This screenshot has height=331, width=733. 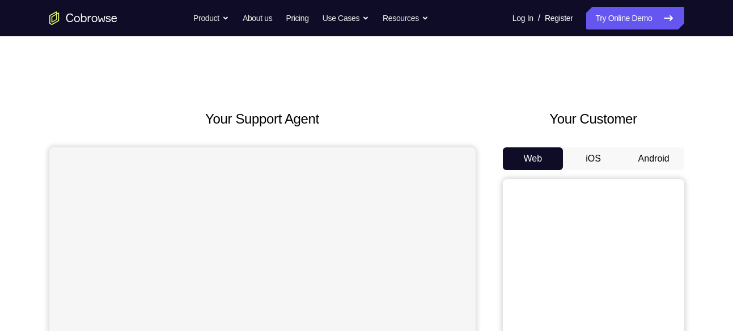 I want to click on a: Log In, so click(x=523, y=18).